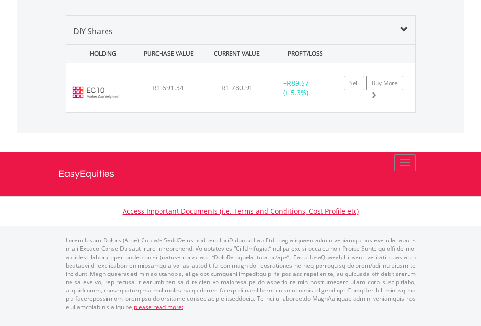 This screenshot has height=326, width=481. What do you see at coordinates (384, 83) in the screenshot?
I see `a: Buy More` at bounding box center [384, 83].